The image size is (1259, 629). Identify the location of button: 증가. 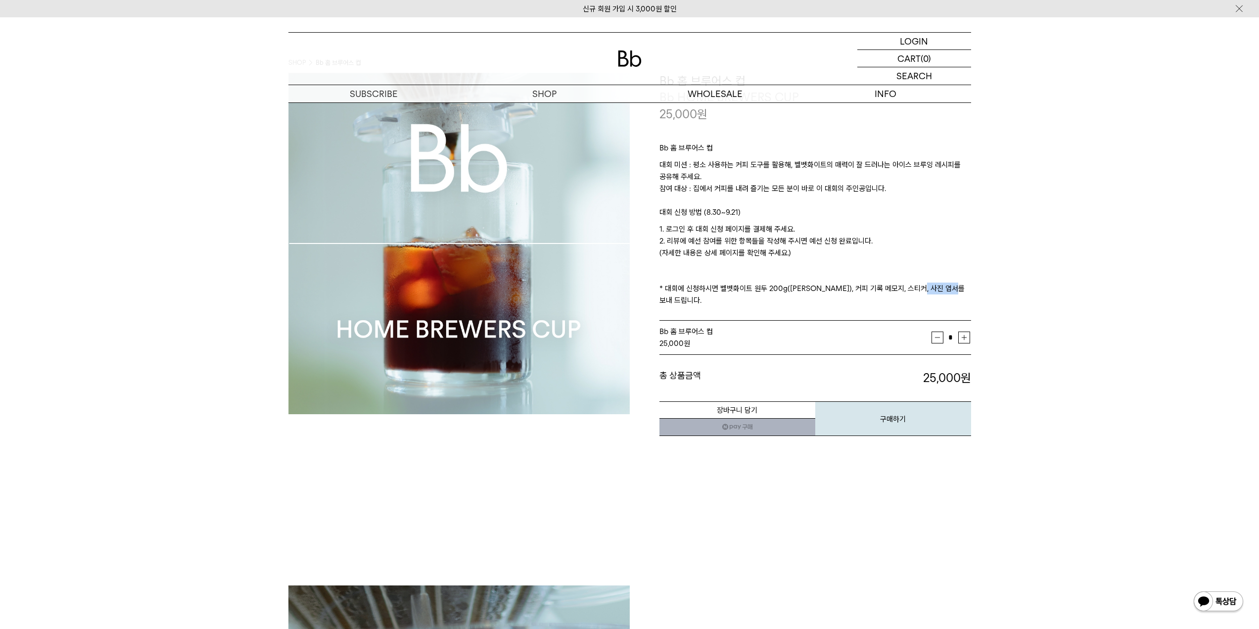
(964, 337).